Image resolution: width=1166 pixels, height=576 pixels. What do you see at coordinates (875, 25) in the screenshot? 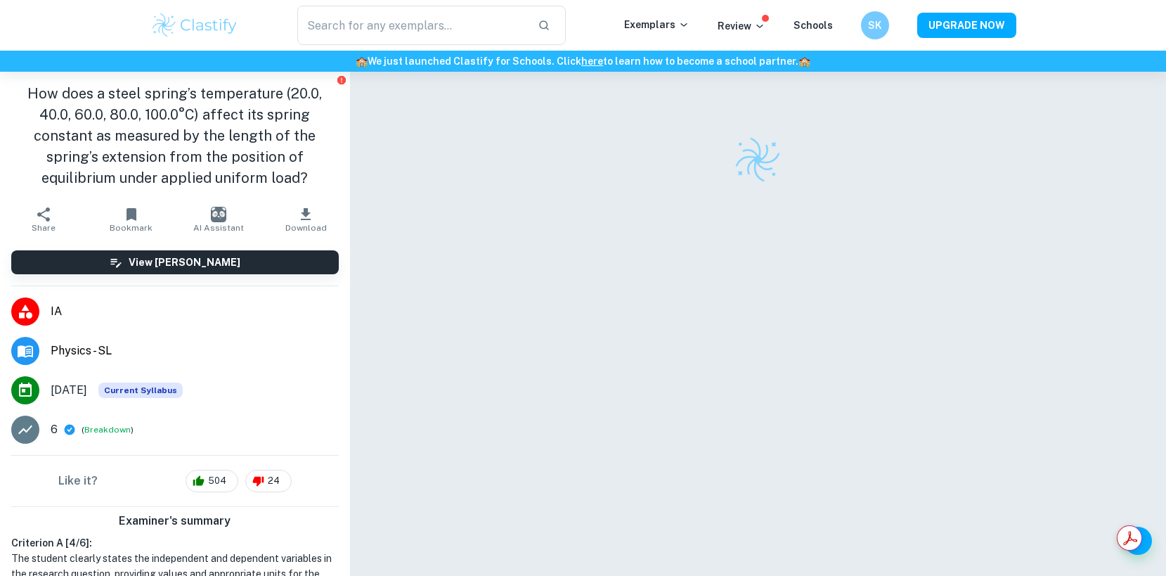
I see `h6: SK` at bounding box center [875, 25].